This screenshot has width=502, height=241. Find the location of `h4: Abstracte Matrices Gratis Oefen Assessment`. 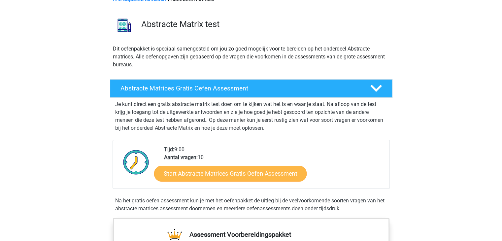

h4: Abstracte Matrices Gratis Oefen Assessment is located at coordinates (240, 88).